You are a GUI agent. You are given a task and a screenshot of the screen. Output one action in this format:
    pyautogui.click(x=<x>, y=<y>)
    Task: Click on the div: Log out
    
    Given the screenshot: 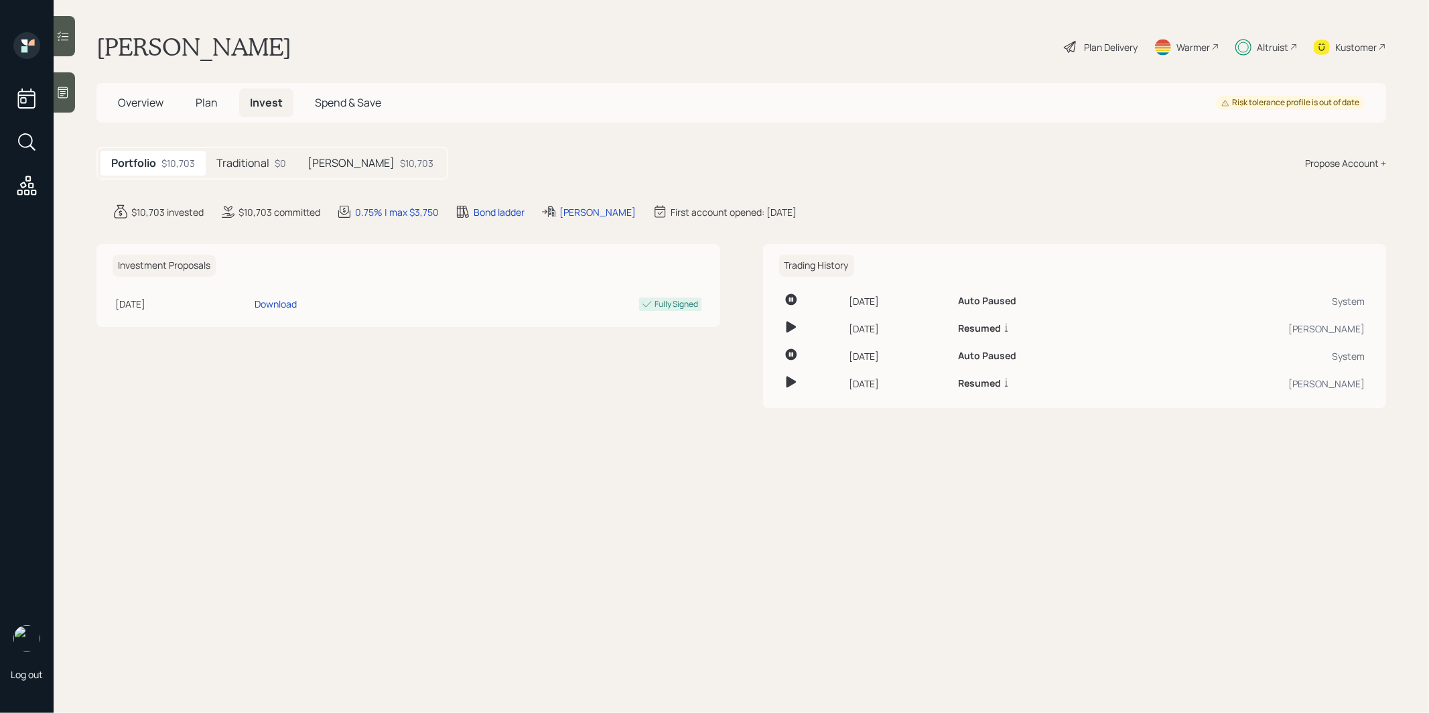 What is the action you would take?
    pyautogui.click(x=27, y=674)
    